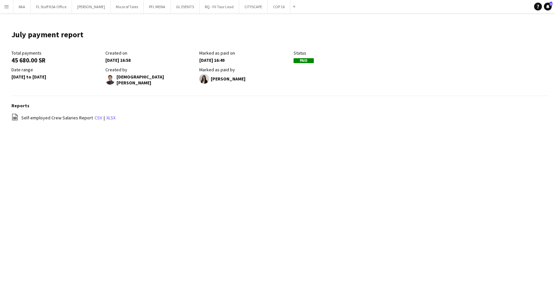 The image size is (555, 294). I want to click on div: Status, so click(339, 53).